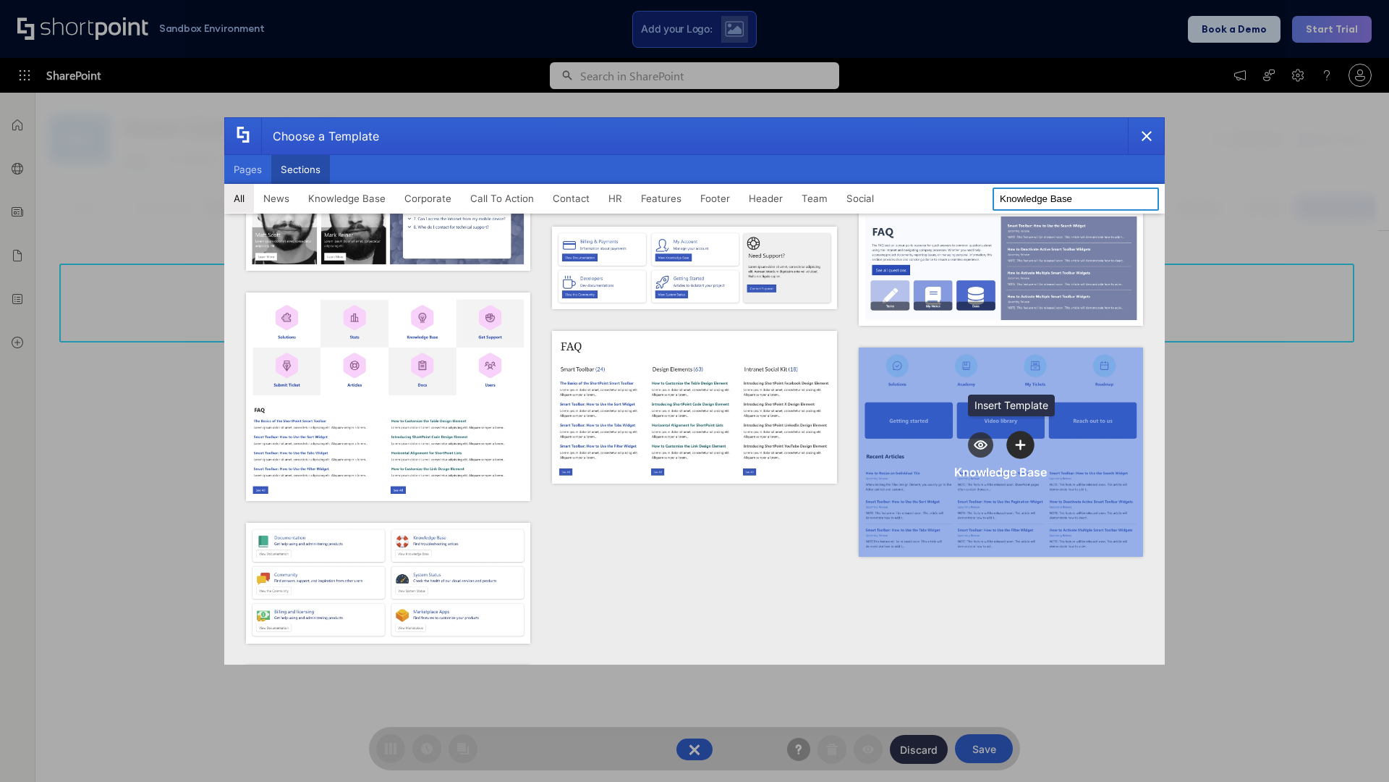  What do you see at coordinates (502, 198) in the screenshot?
I see `button: Call To Action` at bounding box center [502, 198].